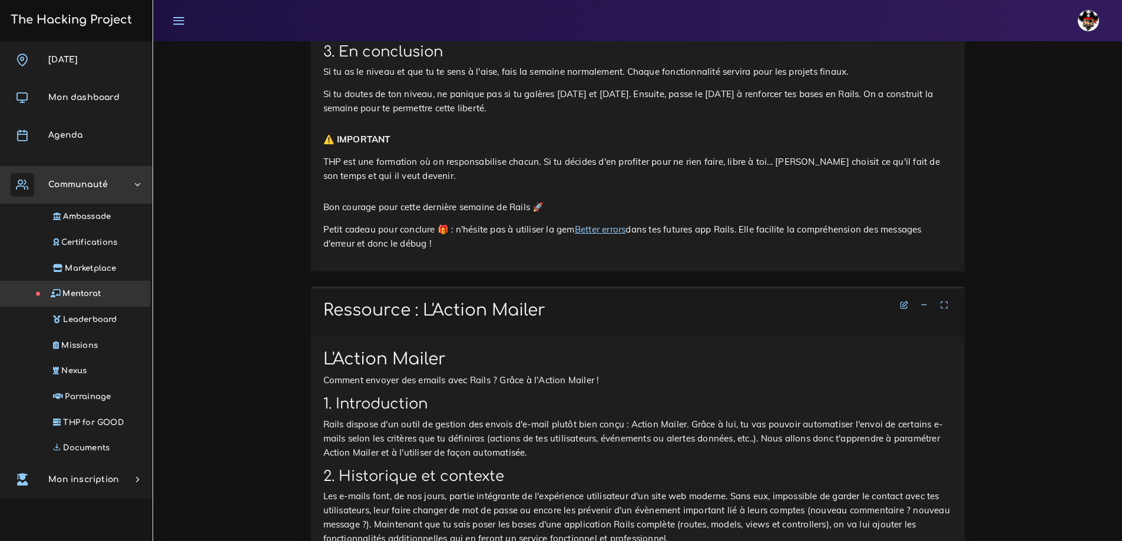 This screenshot has width=1122, height=541. What do you see at coordinates (89, 242) in the screenshot?
I see `span: Certifications` at bounding box center [89, 242].